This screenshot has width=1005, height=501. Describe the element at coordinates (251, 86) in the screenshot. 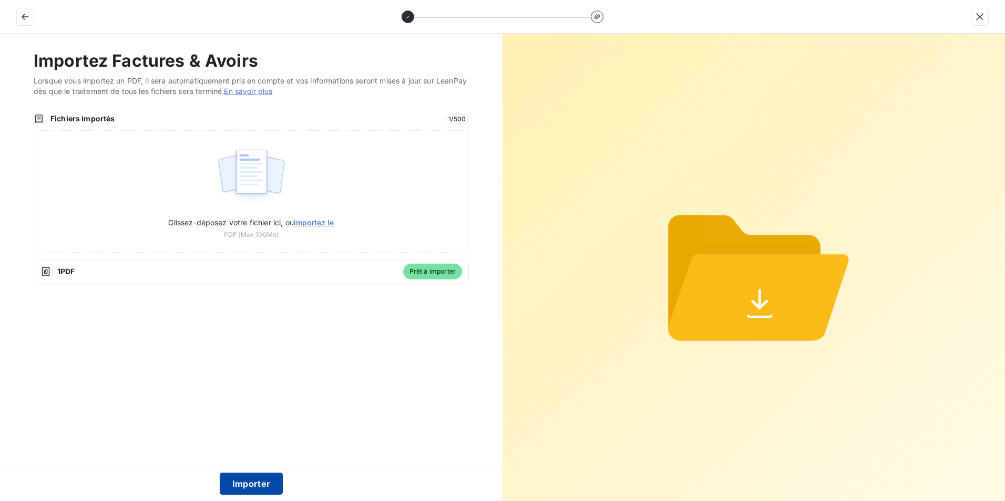

I see `span: Lorsque vous importez un PDF, il sera automatiquement pris en compte et vos informations seront m...` at that location.